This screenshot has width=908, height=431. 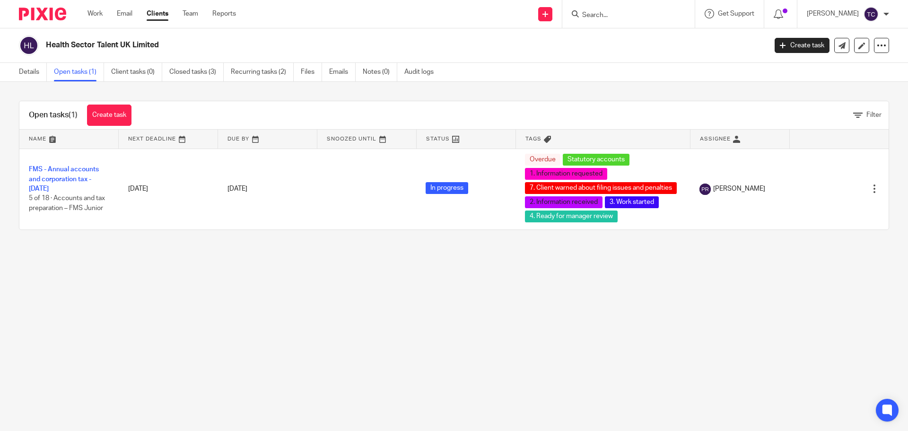 I want to click on a: Recurring tasks (2), so click(x=262, y=72).